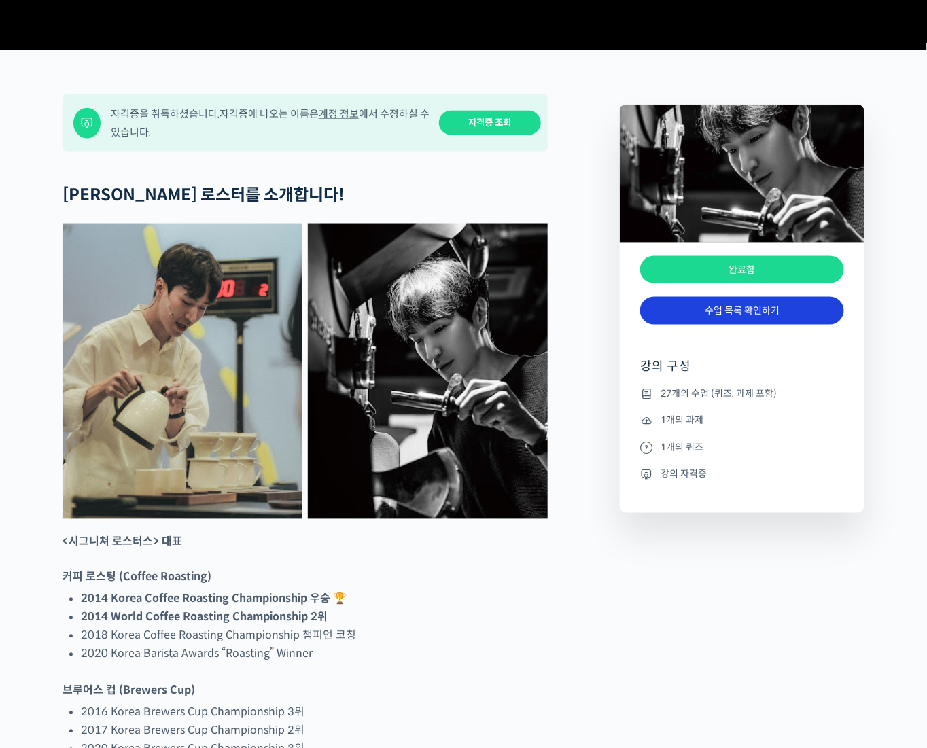 The width and height of the screenshot is (927, 748). I want to click on a: 설정, so click(218, 448).